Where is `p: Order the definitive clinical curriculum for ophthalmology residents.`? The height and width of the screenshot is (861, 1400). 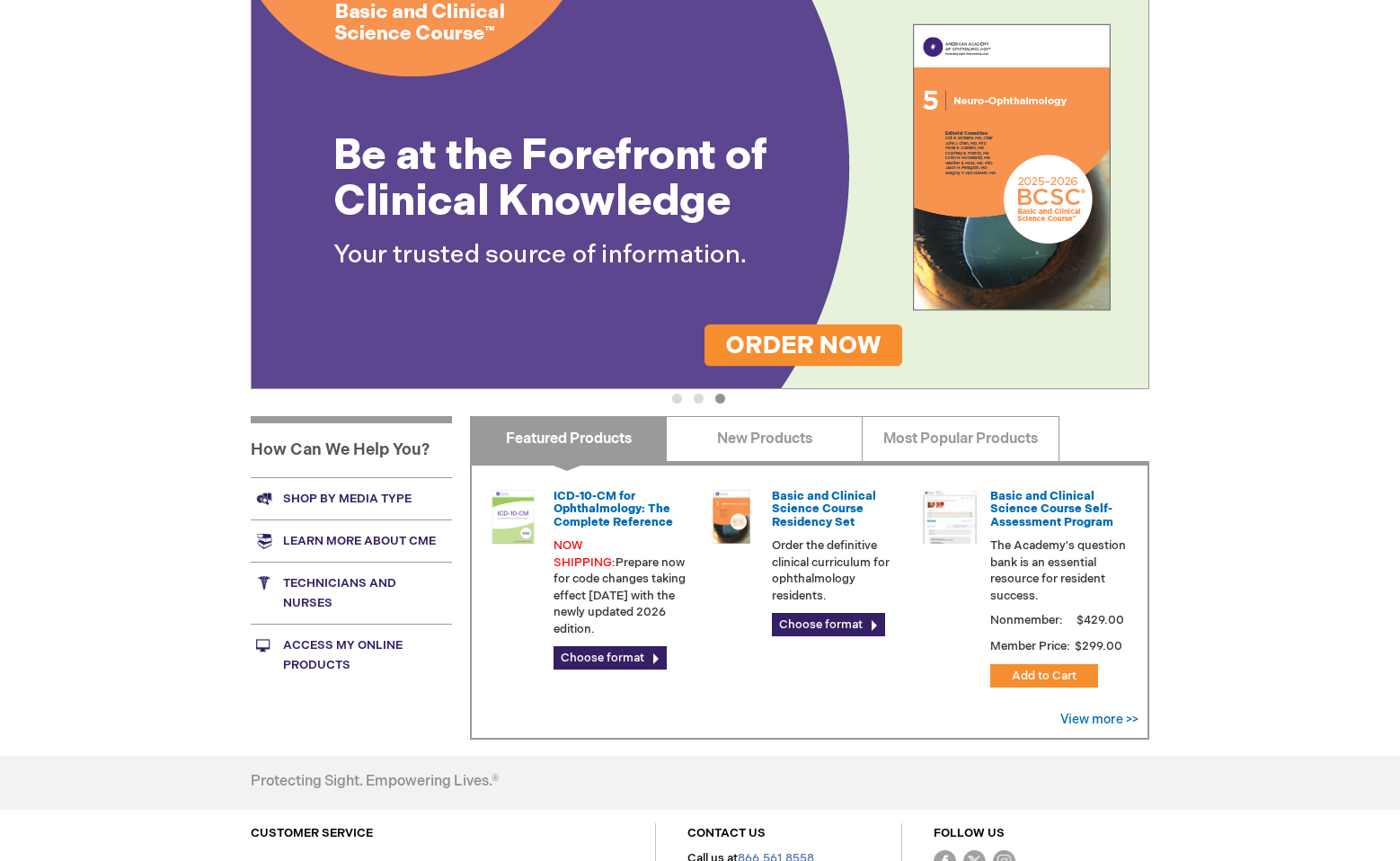 p: Order the definitive clinical curriculum for ophthalmology residents. is located at coordinates (840, 571).